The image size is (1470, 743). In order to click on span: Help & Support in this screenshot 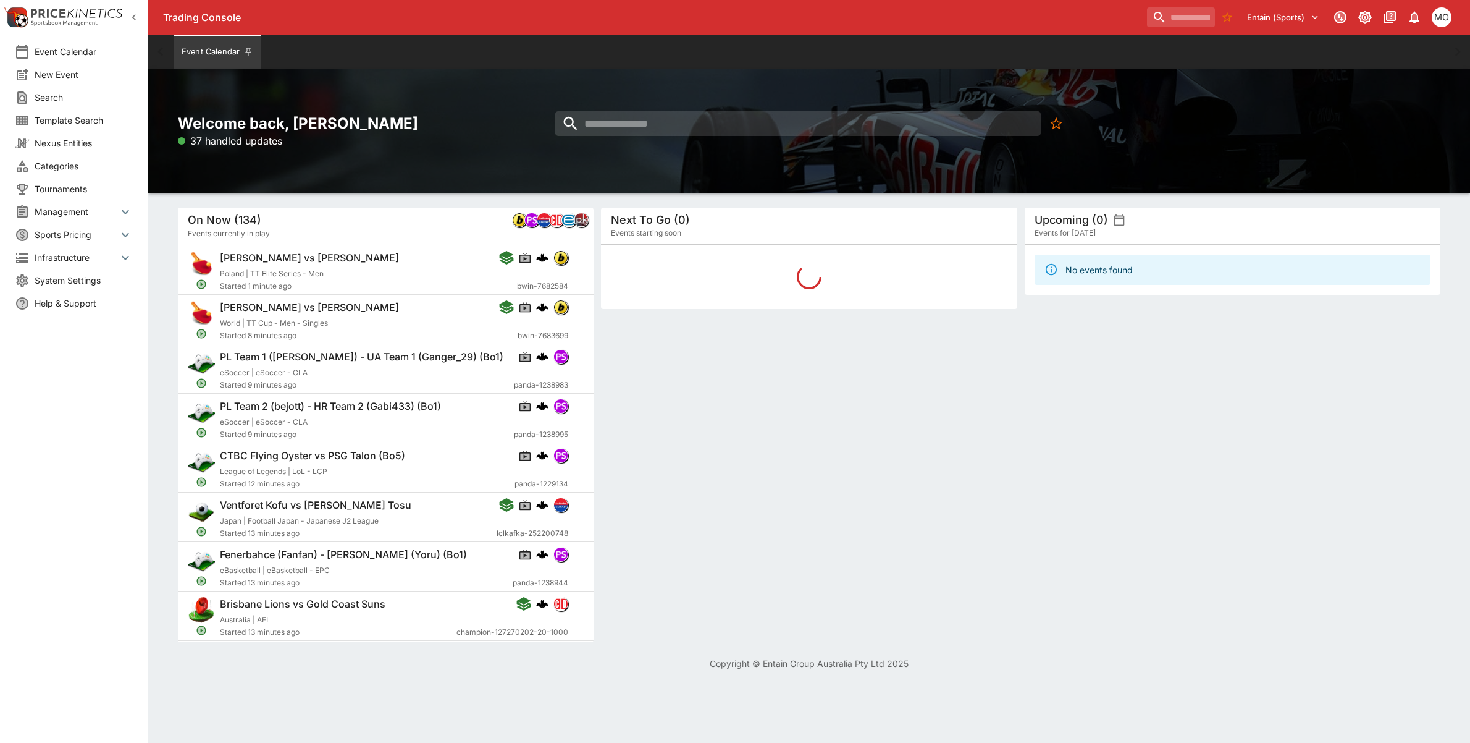, I will do `click(83, 303)`.